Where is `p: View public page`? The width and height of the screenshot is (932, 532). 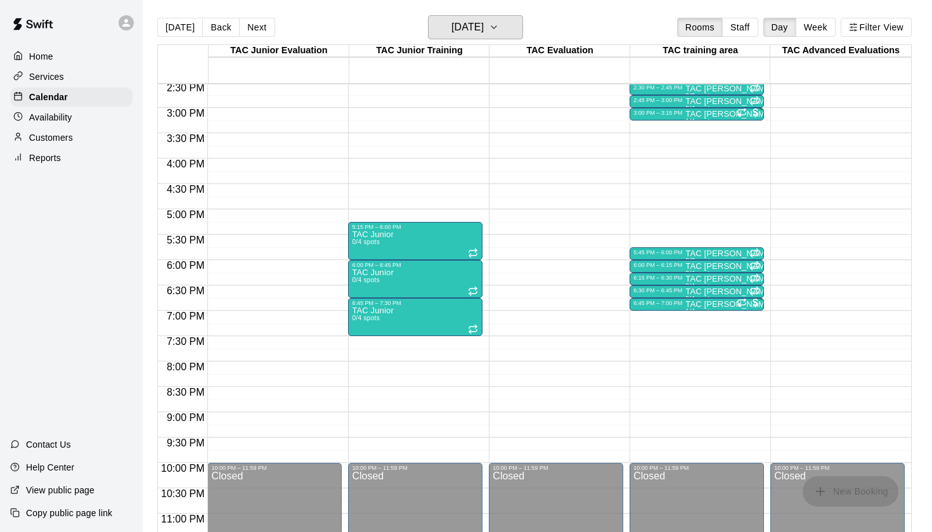 p: View public page is located at coordinates (60, 490).